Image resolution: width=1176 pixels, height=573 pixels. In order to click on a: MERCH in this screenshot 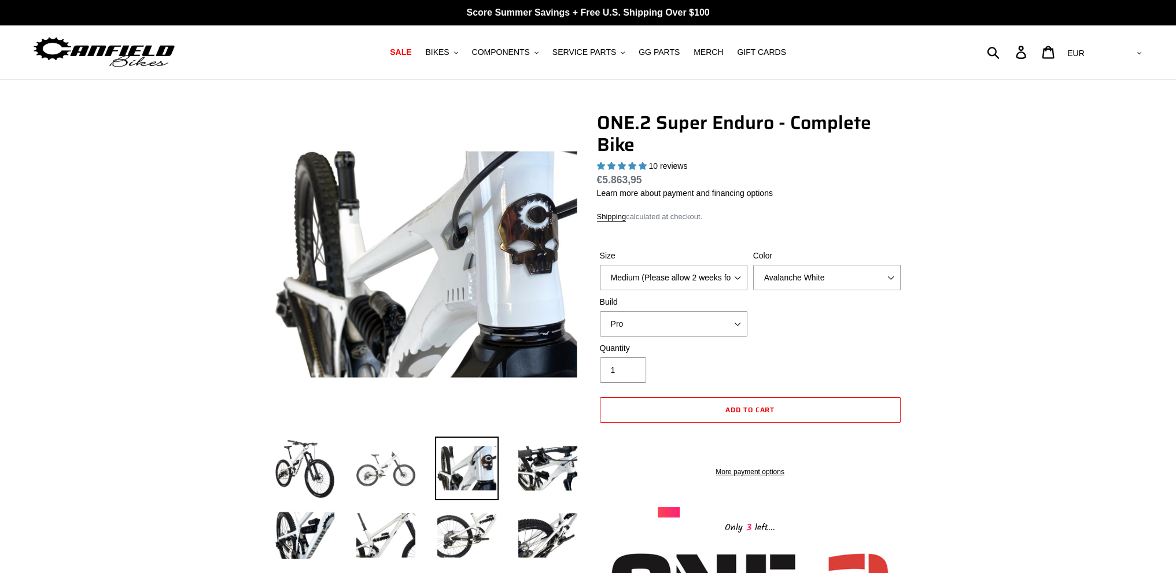, I will do `click(708, 52)`.